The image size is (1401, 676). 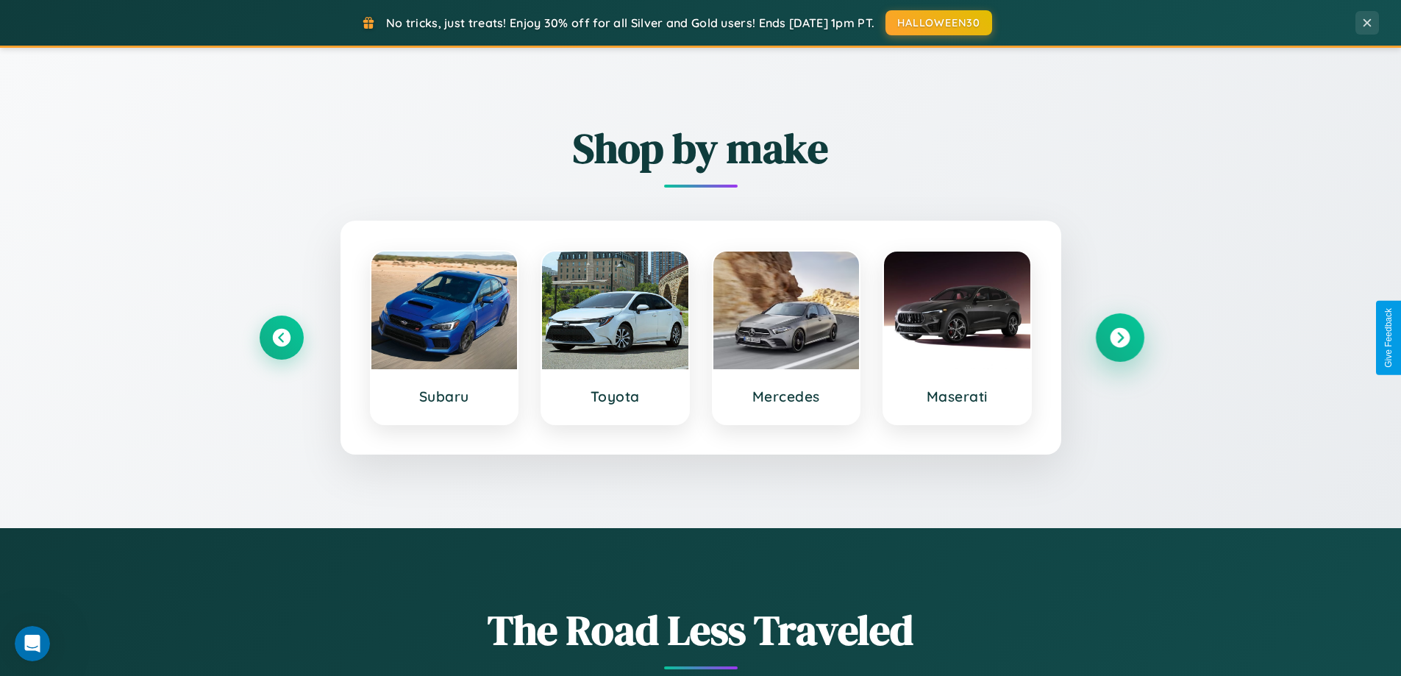 I want to click on h3: Maserati, so click(x=957, y=396).